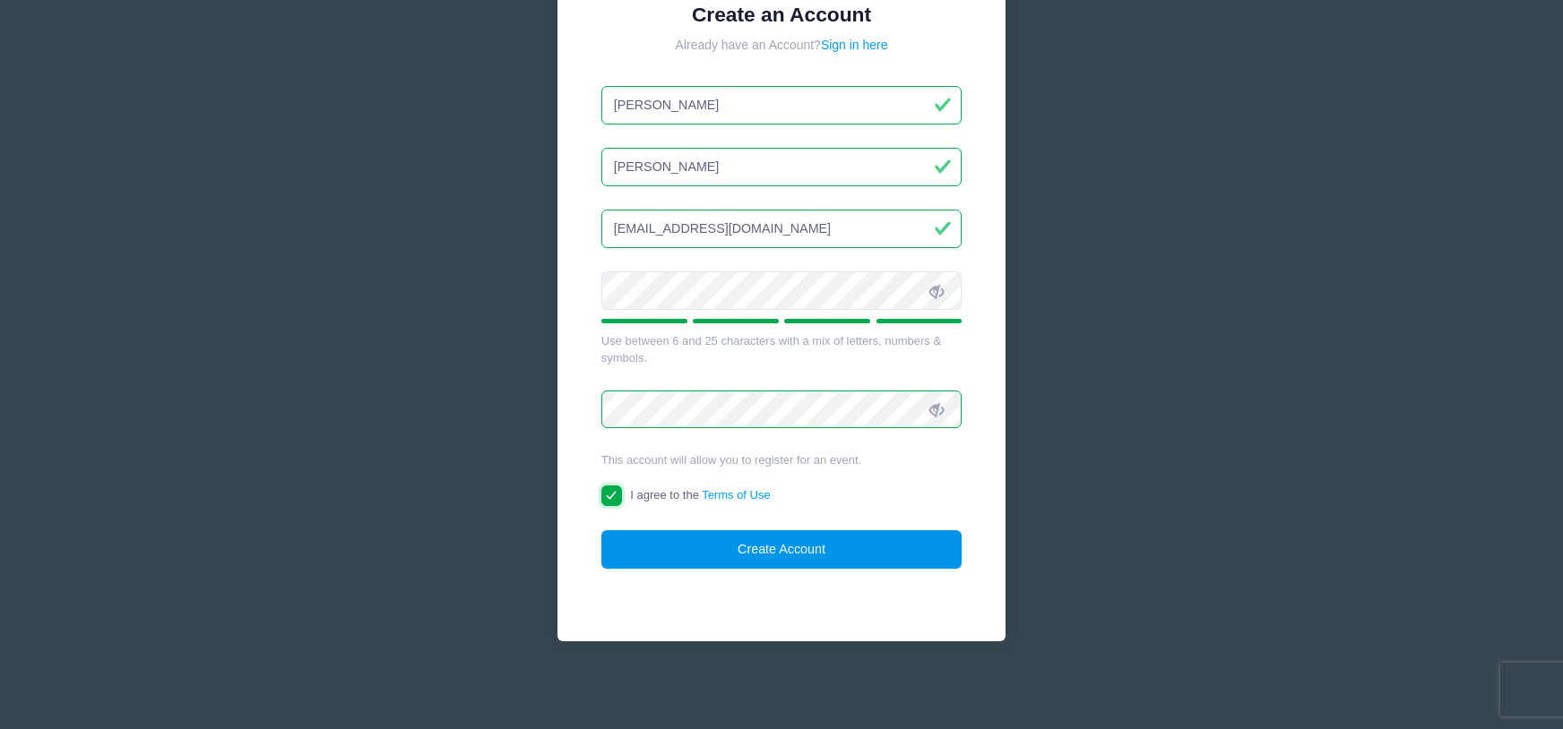 This screenshot has width=1563, height=729. What do you see at coordinates (736, 495) in the screenshot?
I see `a: Terms of Use` at bounding box center [736, 495].